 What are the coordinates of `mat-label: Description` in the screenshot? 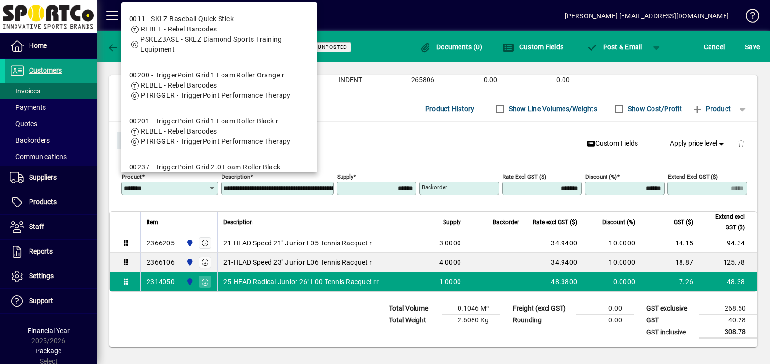 It's located at (236, 177).